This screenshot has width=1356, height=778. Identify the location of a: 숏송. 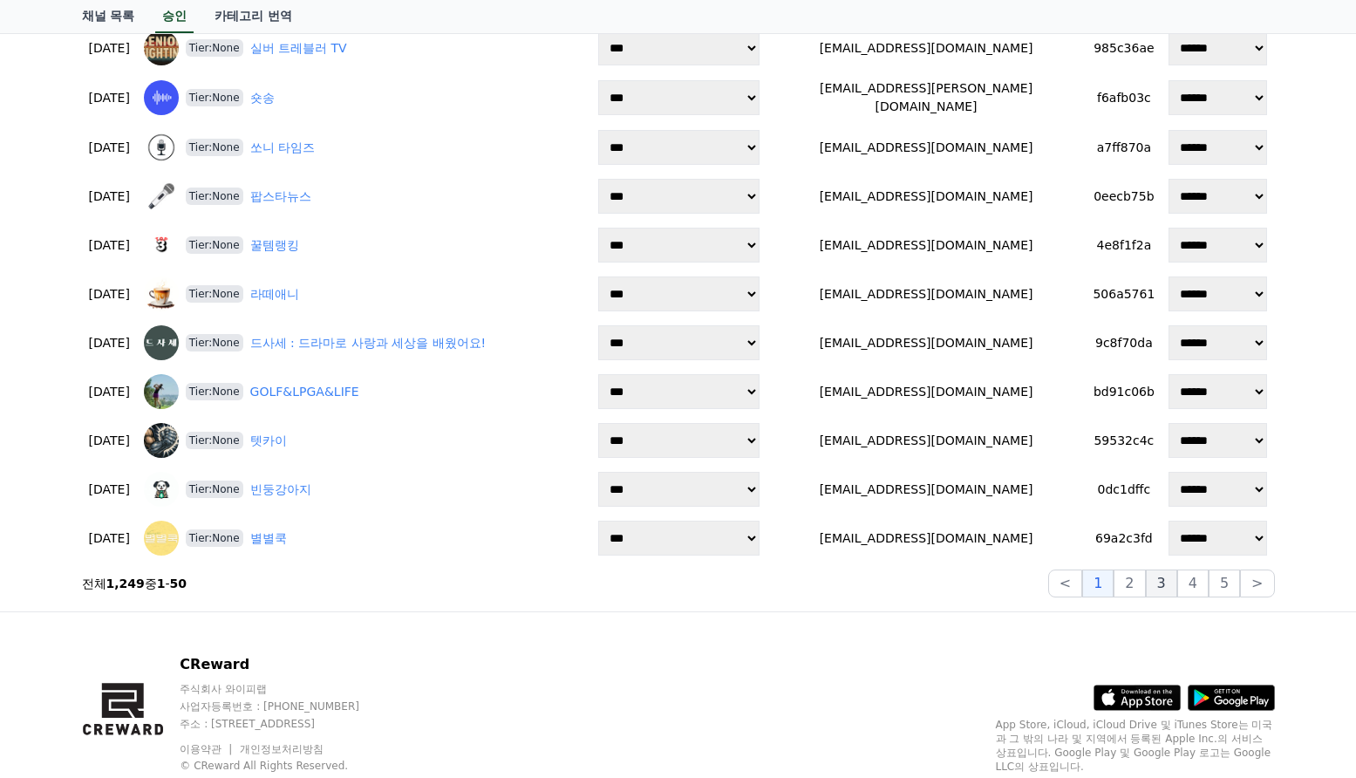
(263, 98).